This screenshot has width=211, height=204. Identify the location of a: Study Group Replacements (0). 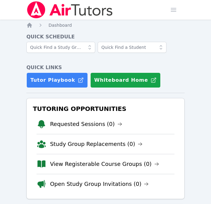
(96, 144).